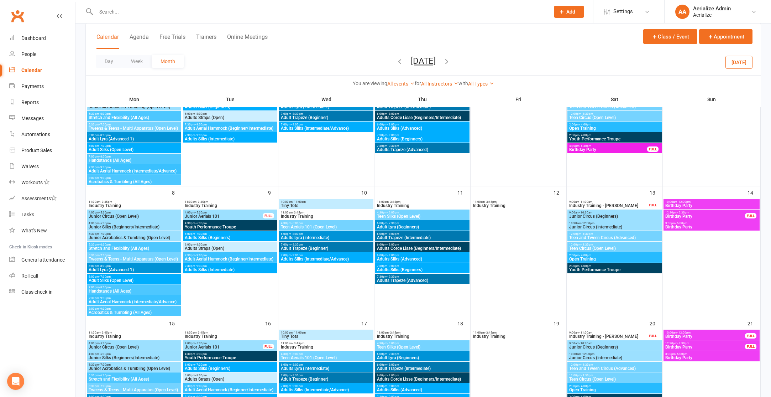 This screenshot has height=397, width=771. Describe the element at coordinates (615, 114) in the screenshot. I see `span: 12:00pm` at that location.